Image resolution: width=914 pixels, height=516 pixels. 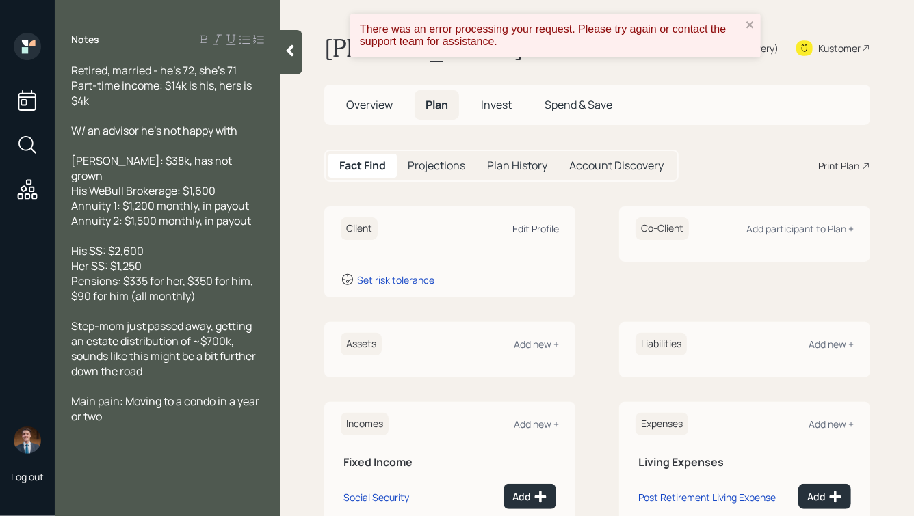 What do you see at coordinates (839, 166) in the screenshot?
I see `div: Print Plan` at bounding box center [839, 166].